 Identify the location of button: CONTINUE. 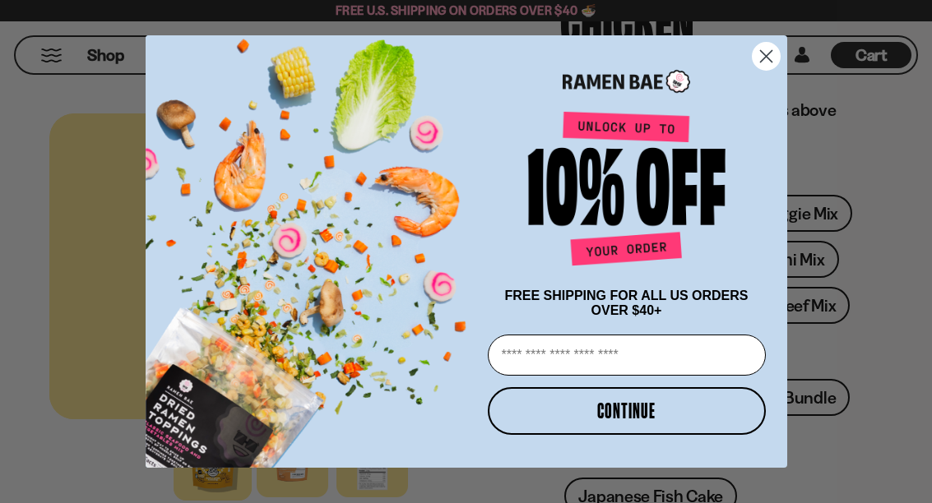
(627, 411).